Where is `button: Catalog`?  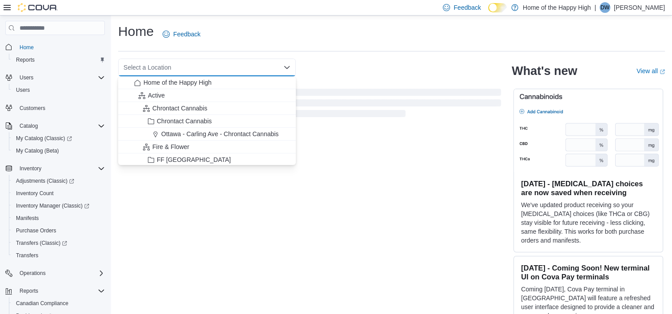
button: Catalog is located at coordinates (28, 126).